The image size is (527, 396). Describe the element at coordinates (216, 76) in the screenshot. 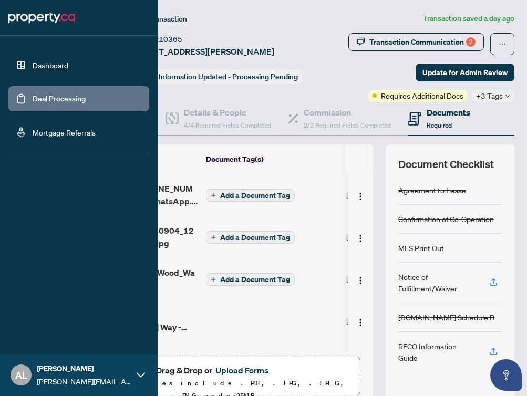

I see `div: Status:` at that location.